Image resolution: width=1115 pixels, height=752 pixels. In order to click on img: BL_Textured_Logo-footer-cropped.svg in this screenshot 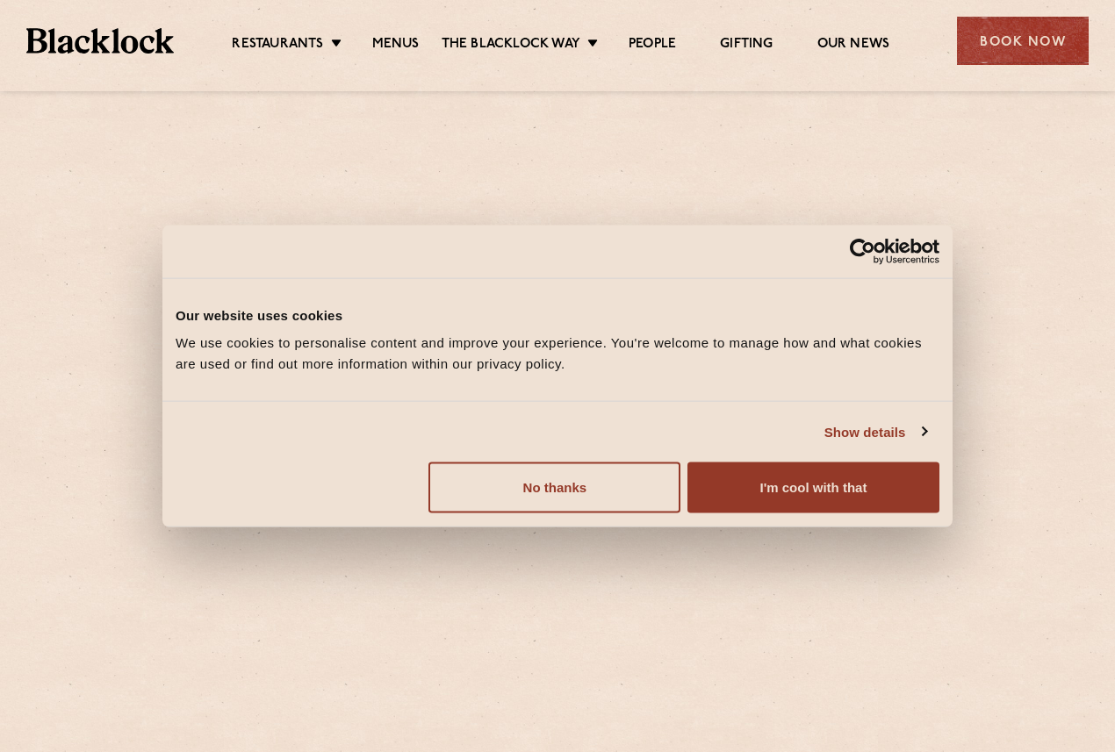, I will do `click(100, 40)`.